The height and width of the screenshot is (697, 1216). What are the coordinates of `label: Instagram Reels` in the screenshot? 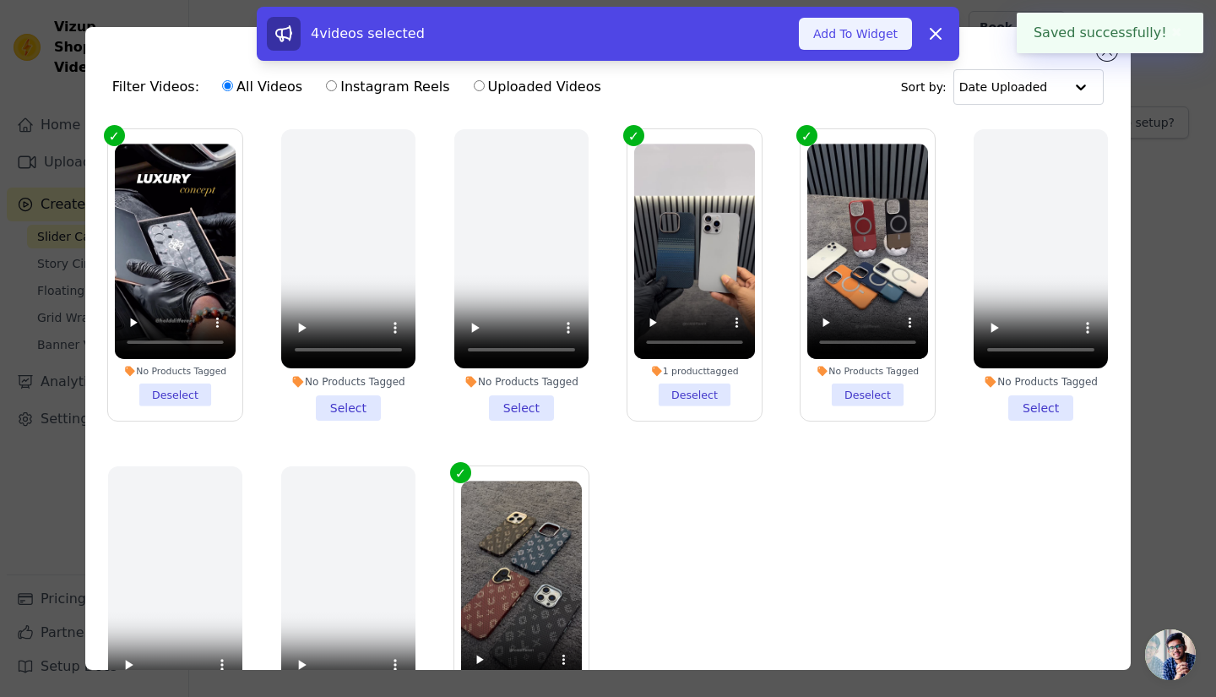 It's located at (388, 87).